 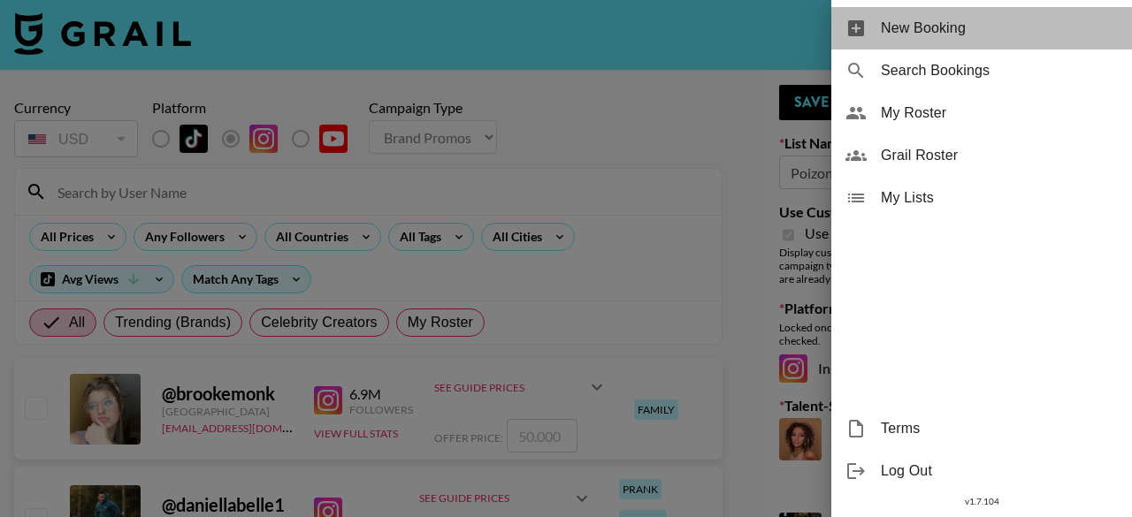 What do you see at coordinates (999, 429) in the screenshot?
I see `span: Terms` at bounding box center [999, 429].